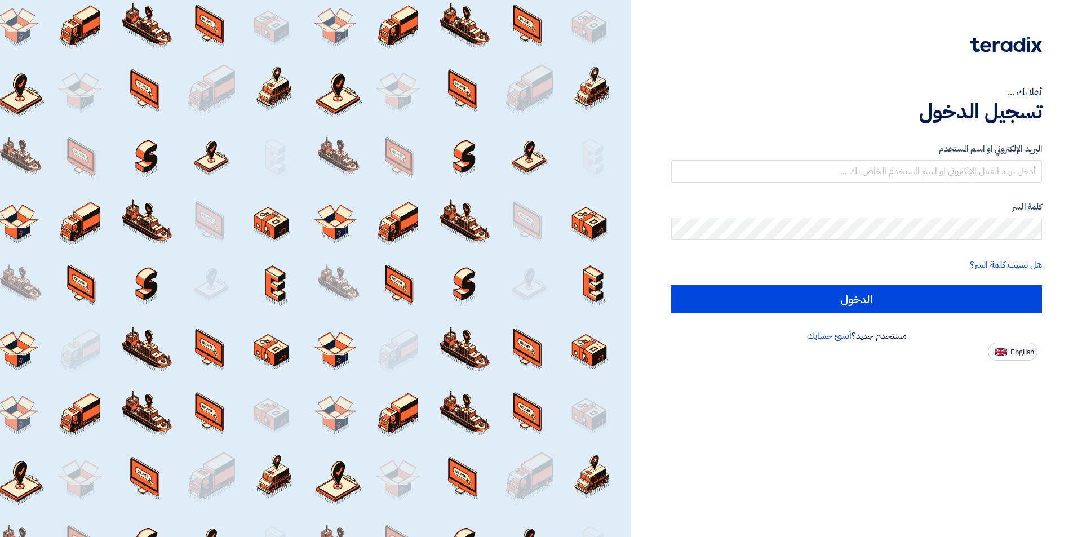 The width and height of the screenshot is (1082, 537). What do you see at coordinates (857, 207) in the screenshot?
I see `label: كلمة السر` at bounding box center [857, 207].